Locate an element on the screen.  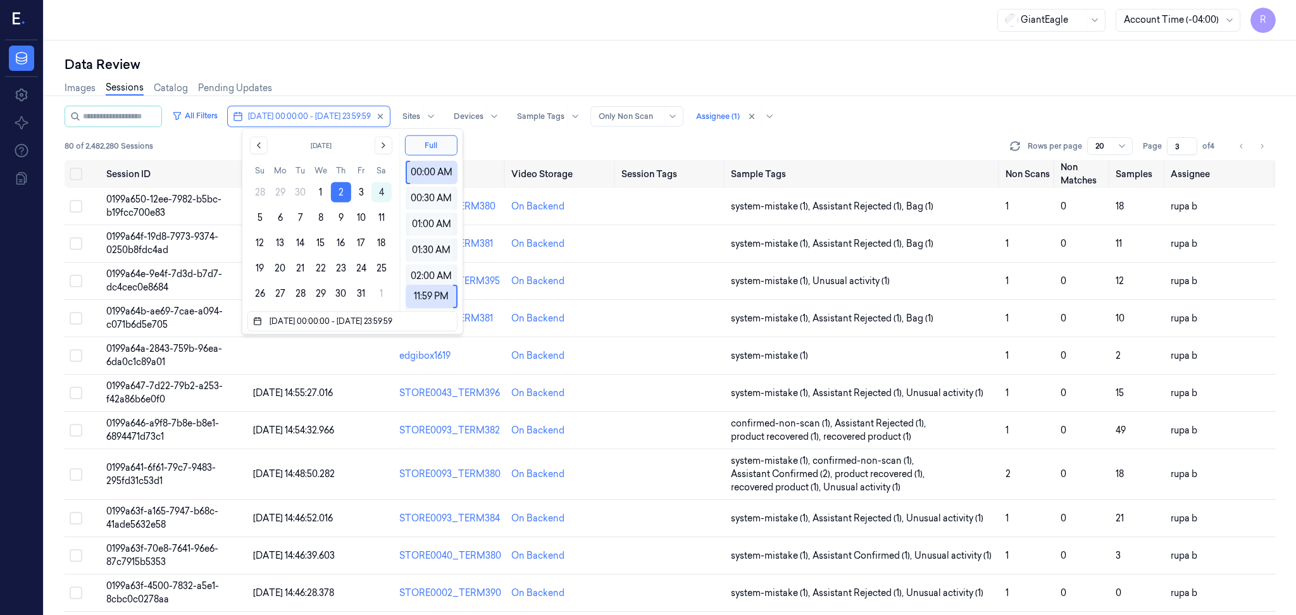
button: Full is located at coordinates (431, 145).